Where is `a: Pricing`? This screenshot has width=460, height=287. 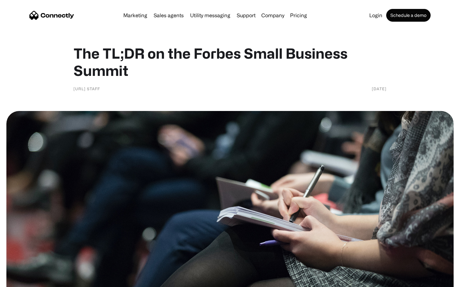 a: Pricing is located at coordinates (298, 15).